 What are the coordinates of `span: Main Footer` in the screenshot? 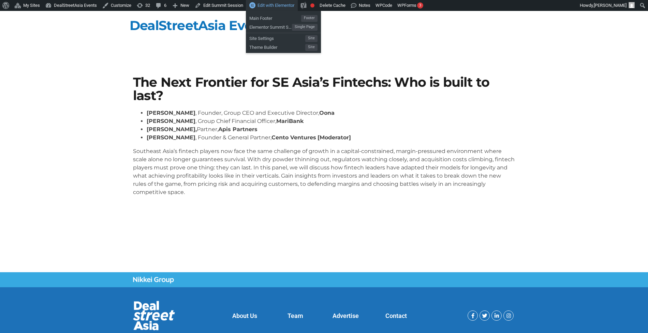 It's located at (275, 17).